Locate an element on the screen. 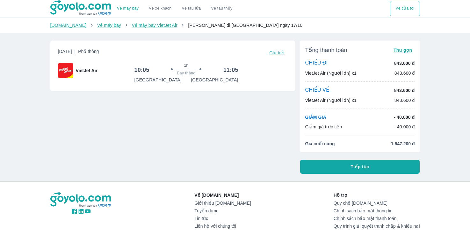 Image resolution: width=470 pixels, height=236 pixels. a: Tuyển dụng is located at coordinates (223, 210).